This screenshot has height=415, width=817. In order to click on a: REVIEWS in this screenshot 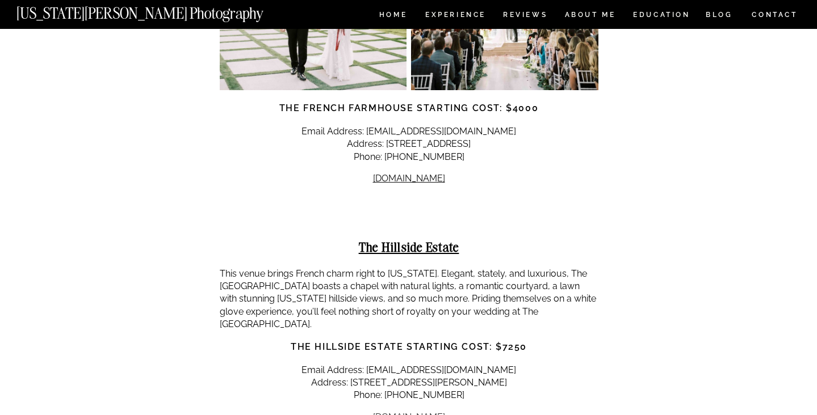, I will do `click(524, 16)`.